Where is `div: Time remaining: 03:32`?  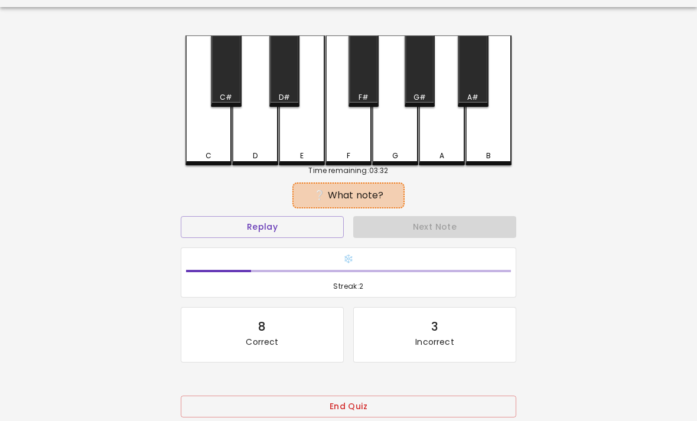
div: Time remaining: 03:32 is located at coordinates (349, 171).